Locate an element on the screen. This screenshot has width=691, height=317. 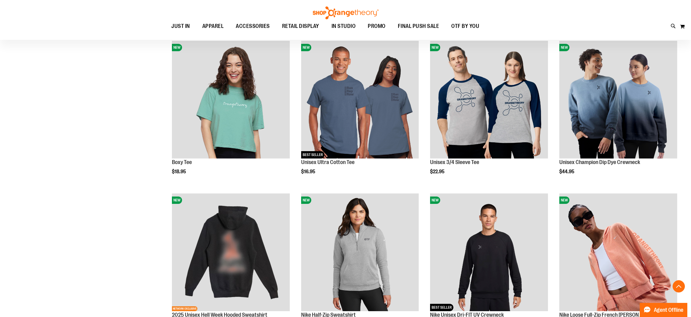
span: RETAIL DISPLAY is located at coordinates (301, 26).